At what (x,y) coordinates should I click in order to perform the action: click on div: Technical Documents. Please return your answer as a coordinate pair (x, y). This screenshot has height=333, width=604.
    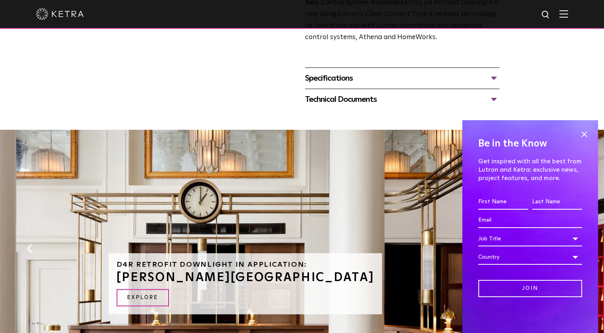
    Looking at the image, I should click on (402, 99).